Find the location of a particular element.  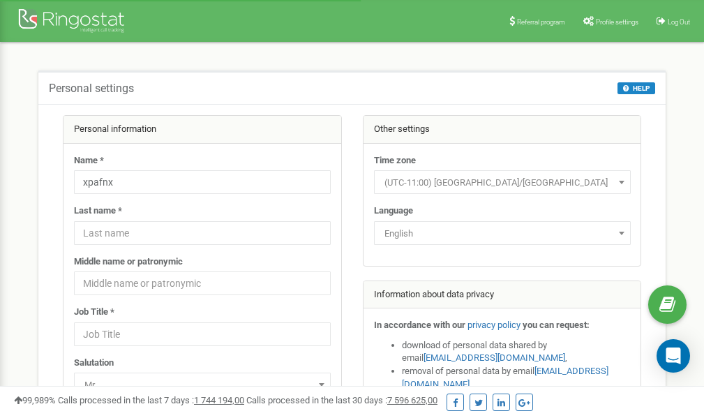

u: 1 744 194,00 is located at coordinates (219, 400).